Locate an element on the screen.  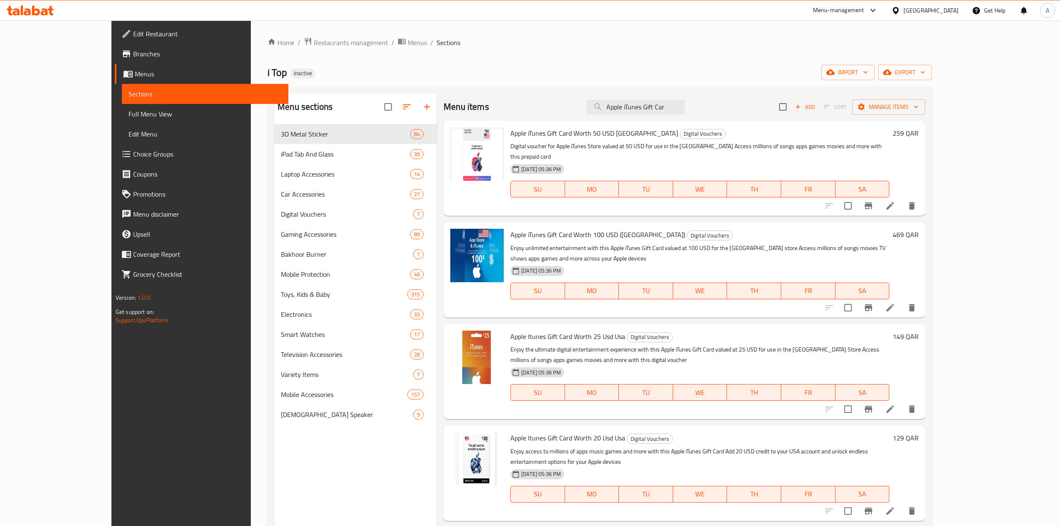
span: 17 is located at coordinates (417, 334).